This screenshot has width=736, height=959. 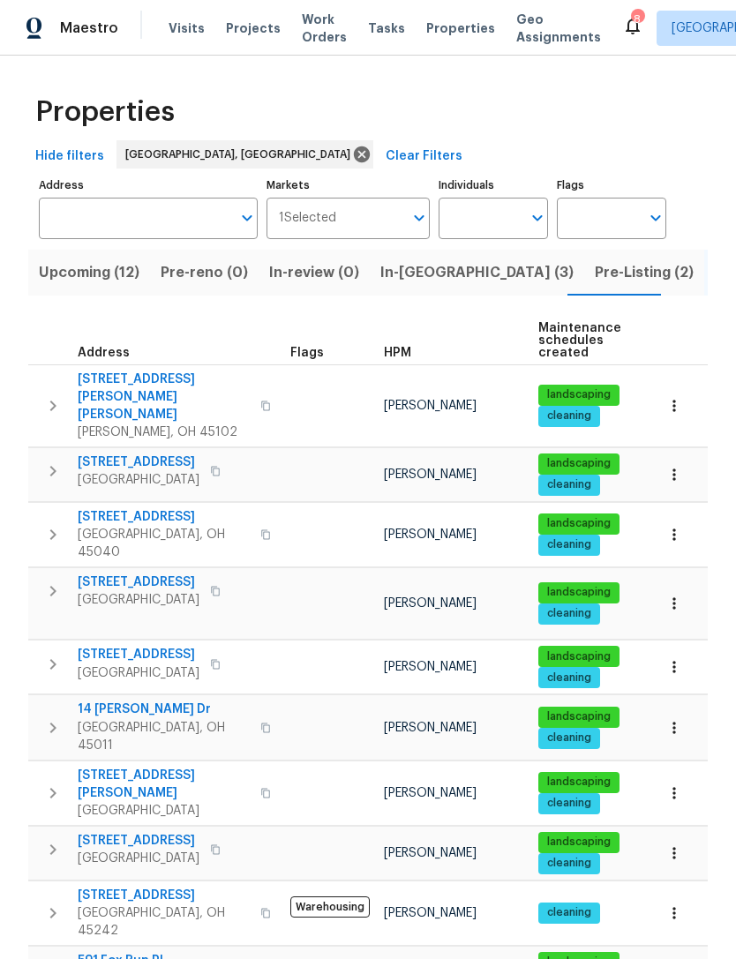 I want to click on span: Geo Assignments, so click(x=558, y=28).